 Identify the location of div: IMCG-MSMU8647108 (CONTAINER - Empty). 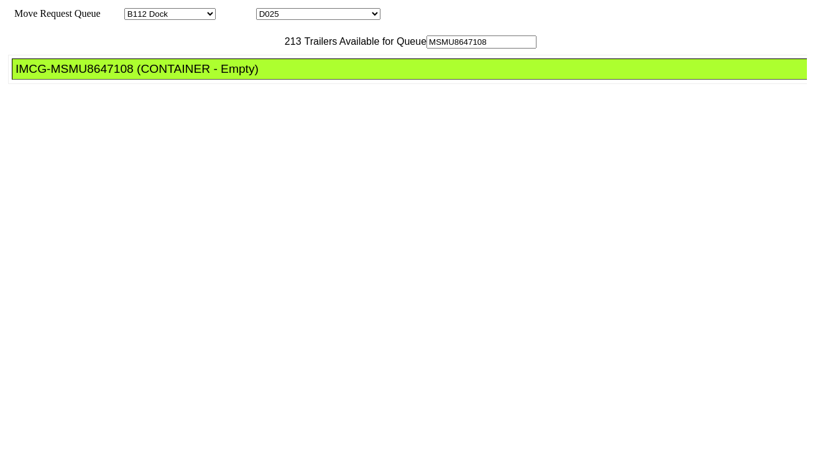
(415, 69).